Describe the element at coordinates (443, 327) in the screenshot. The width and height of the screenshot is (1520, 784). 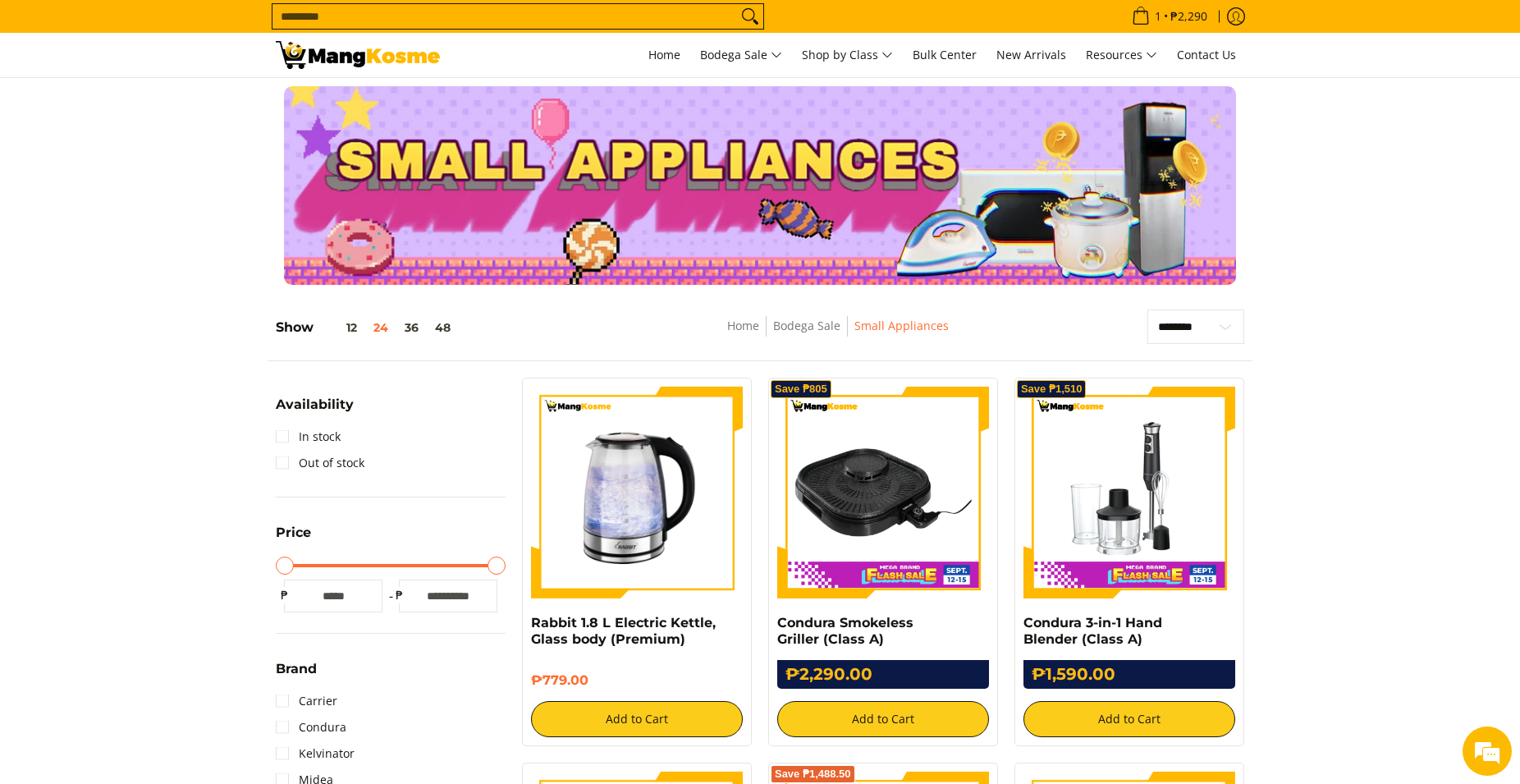
I see `button: 48` at that location.